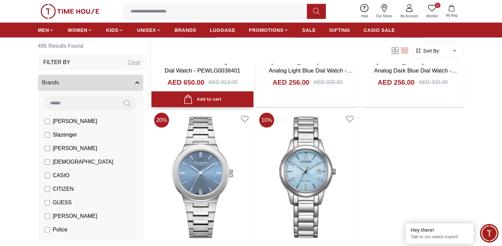 The width and height of the screenshot is (502, 246). I want to click on span: Sort By:, so click(431, 51).